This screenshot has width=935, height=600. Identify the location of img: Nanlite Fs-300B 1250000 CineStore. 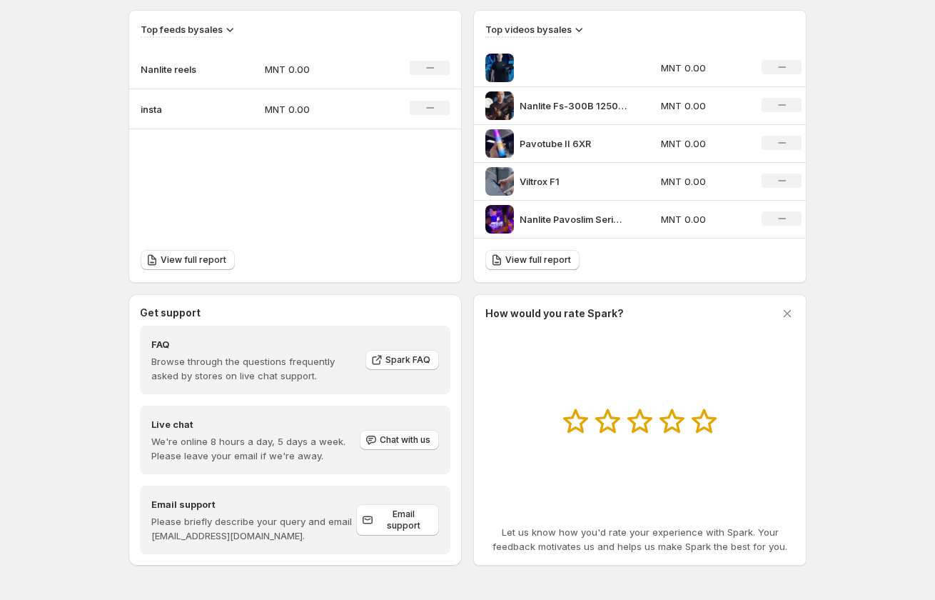
(500, 106).